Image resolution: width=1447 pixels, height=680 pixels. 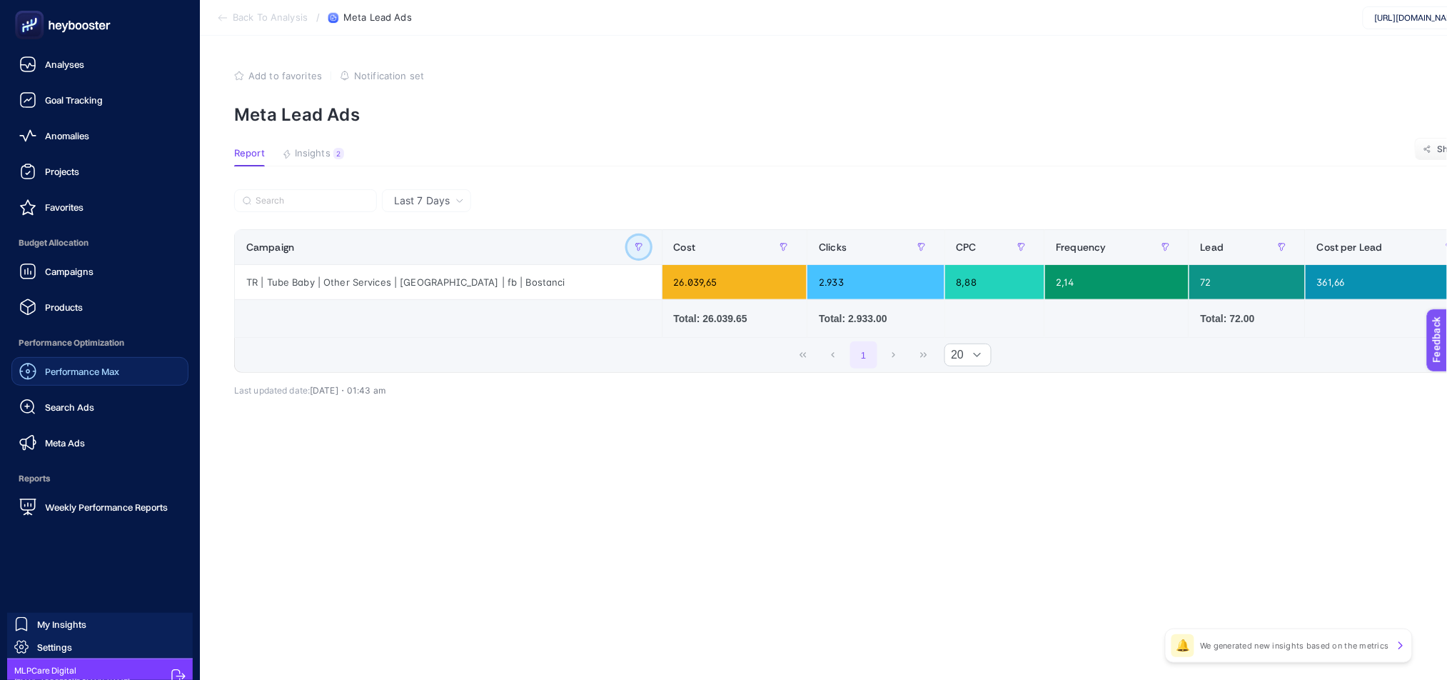 I want to click on a: Anomalies, so click(x=100, y=136).